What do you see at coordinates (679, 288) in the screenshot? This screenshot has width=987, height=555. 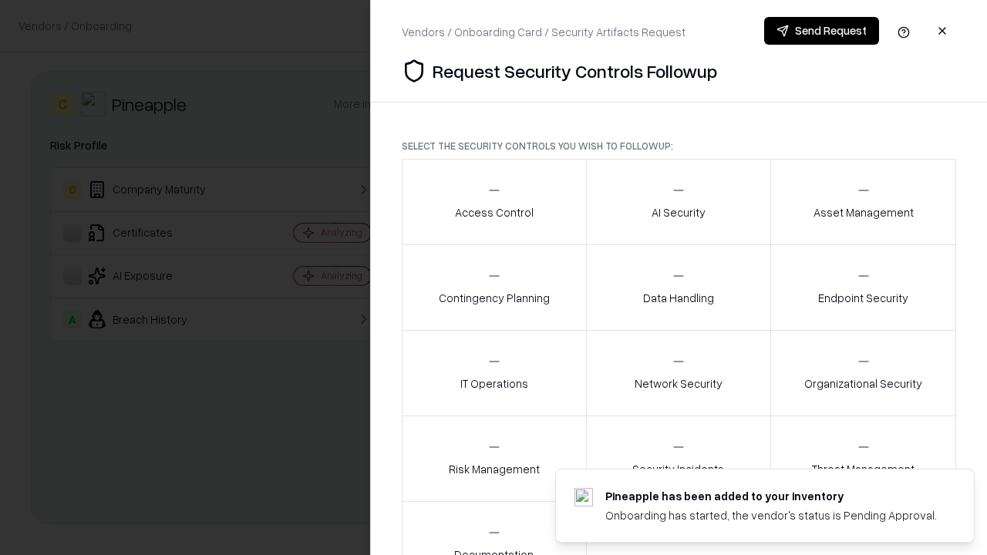 I see `button: Data Handling` at bounding box center [679, 288].